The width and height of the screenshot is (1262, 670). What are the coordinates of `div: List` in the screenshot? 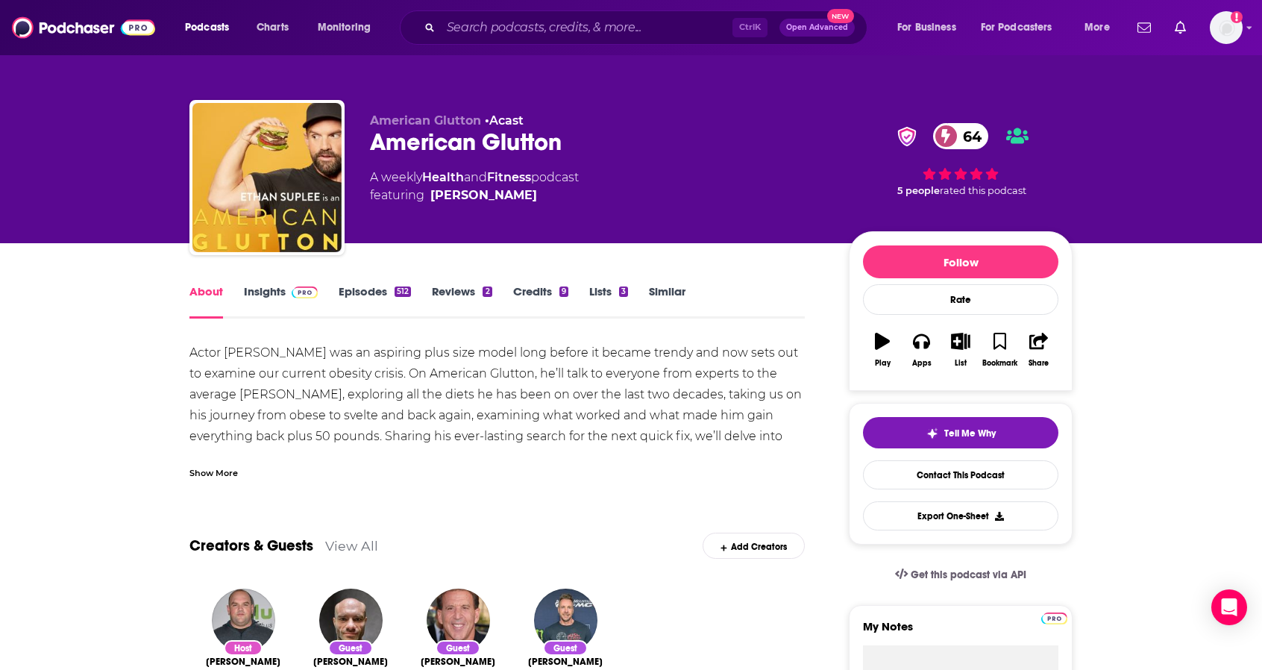 It's located at (961, 363).